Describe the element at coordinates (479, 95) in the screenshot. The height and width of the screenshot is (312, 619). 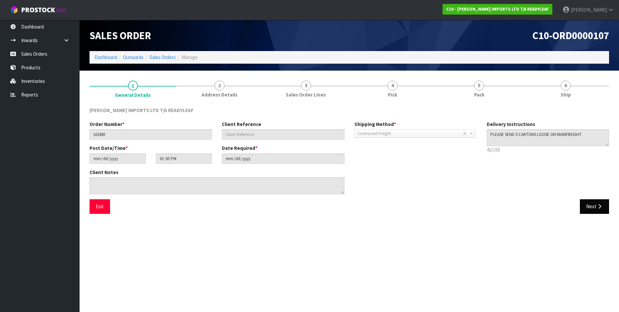
I see `span: Pack` at that location.